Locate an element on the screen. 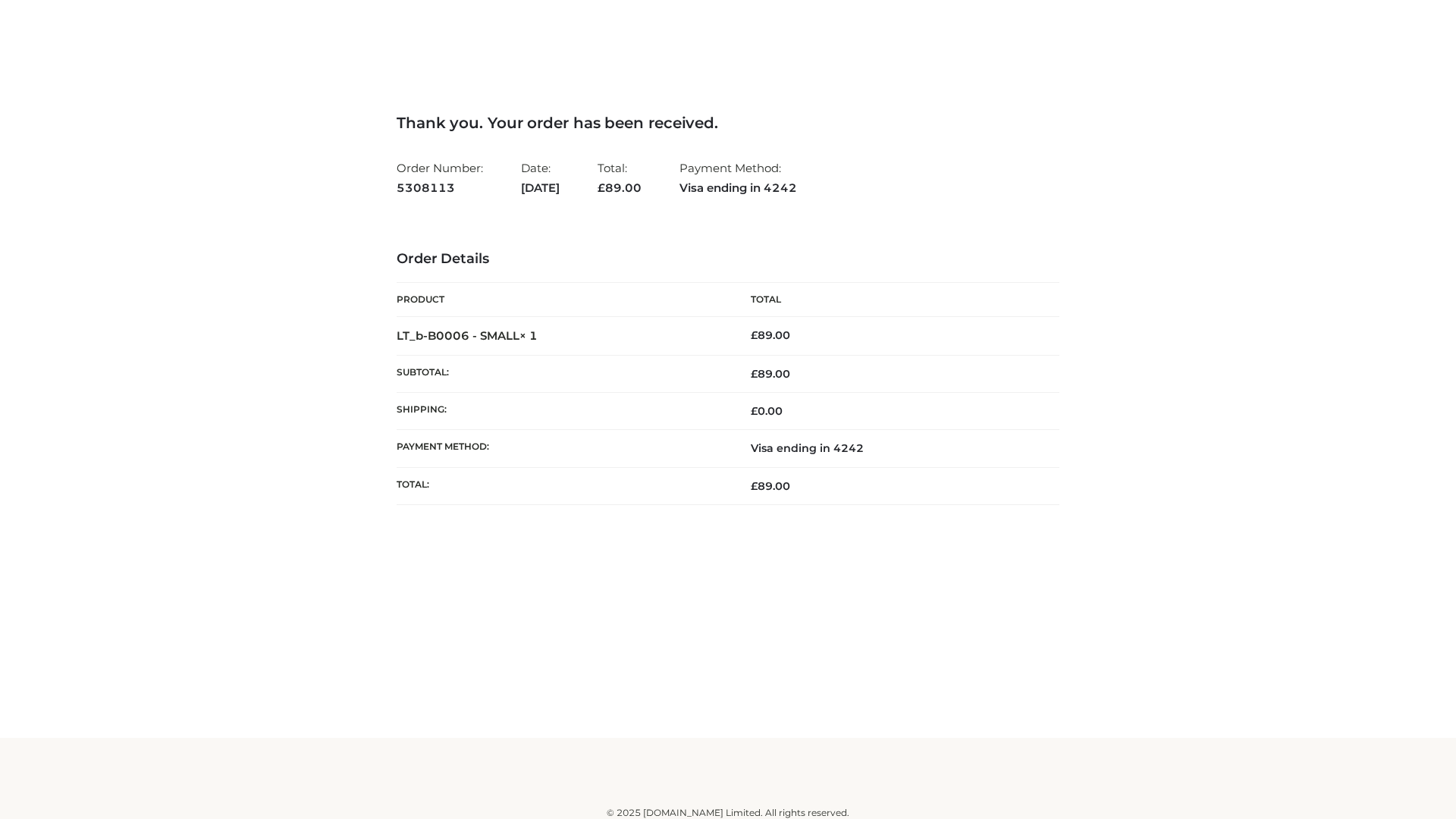  li: Payment Method: is located at coordinates (738, 177).